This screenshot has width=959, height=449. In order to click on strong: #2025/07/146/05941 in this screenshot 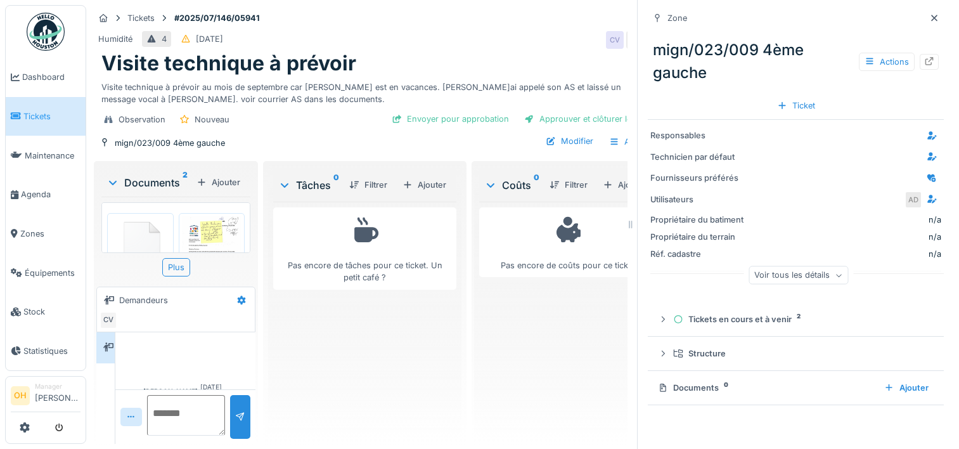, I will do `click(217, 18)`.